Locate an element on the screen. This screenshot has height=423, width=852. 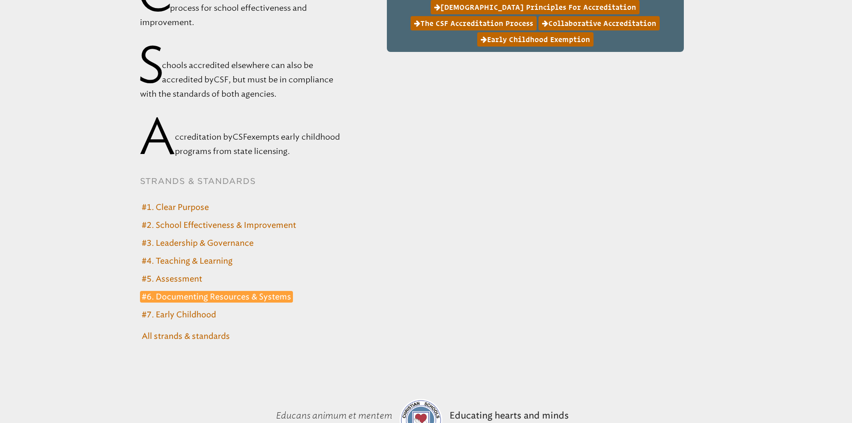
a: The CSF Accreditation Process is located at coordinates (474, 23).